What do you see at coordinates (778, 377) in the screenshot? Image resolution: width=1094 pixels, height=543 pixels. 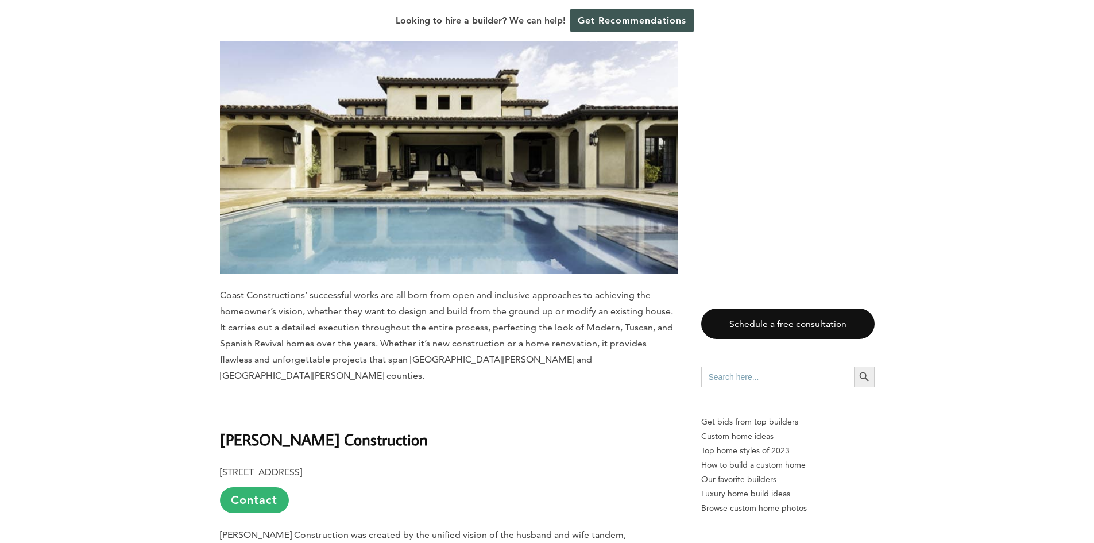 I see `input: Search here...` at bounding box center [778, 377].